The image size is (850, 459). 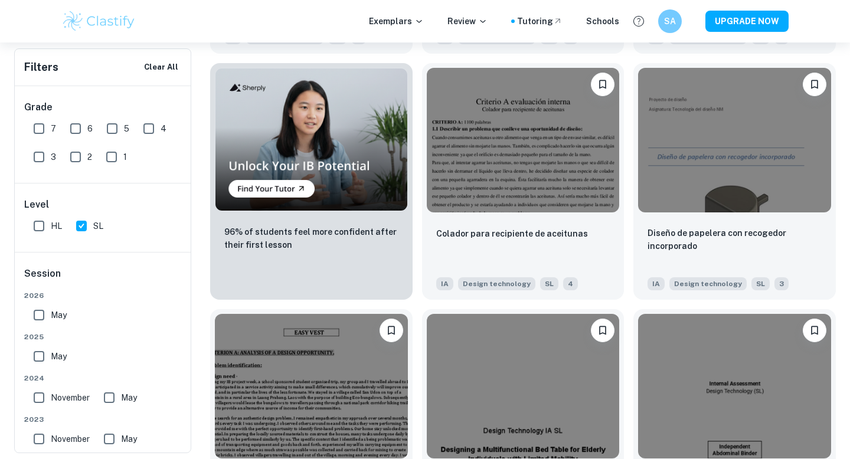 I want to click on img: Clastify logo, so click(x=99, y=21).